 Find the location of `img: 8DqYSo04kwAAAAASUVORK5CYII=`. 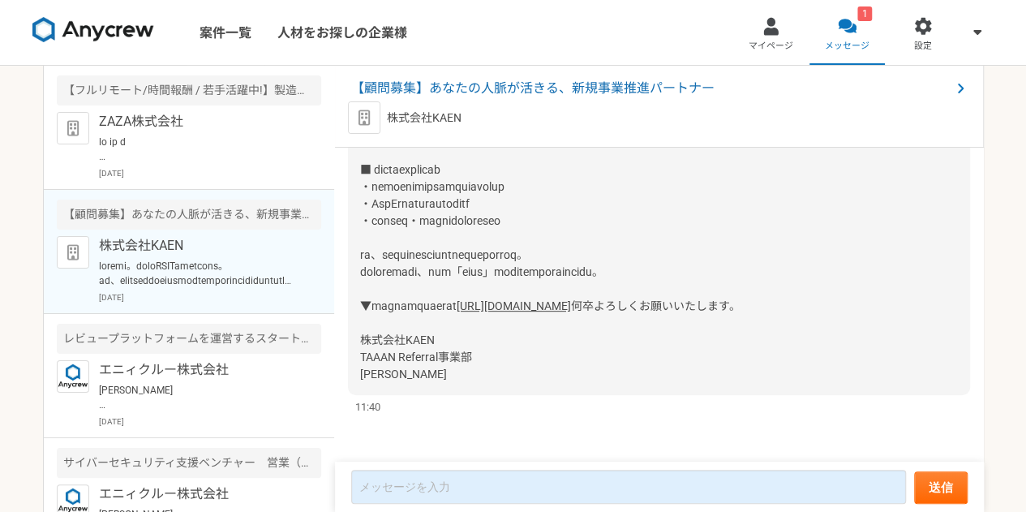

img: 8DqYSo04kwAAAAASUVORK5CYII= is located at coordinates (93, 30).